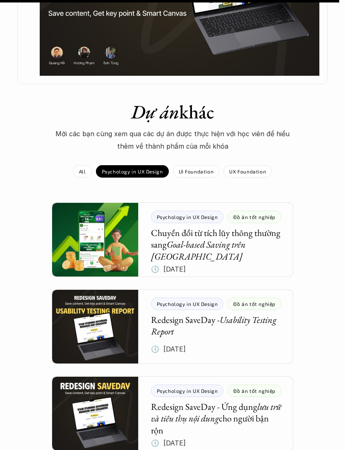 The width and height of the screenshot is (345, 450). Describe the element at coordinates (132, 171) in the screenshot. I see `p: Psychology in UX Design` at that location.